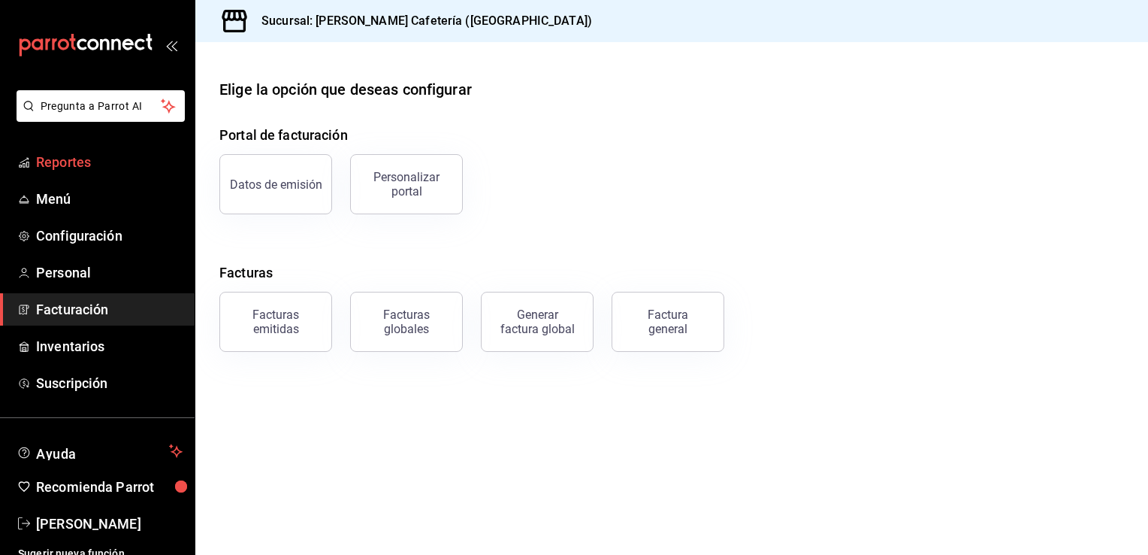 Image resolution: width=1148 pixels, height=555 pixels. What do you see at coordinates (276, 184) in the screenshot?
I see `div: Datos de emisión` at bounding box center [276, 184].